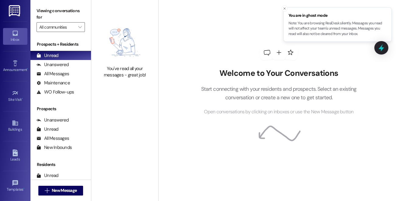  I want to click on p: Start connecting with your residents and prospects. Select an existing conversation or create a n..., so click(279, 93).